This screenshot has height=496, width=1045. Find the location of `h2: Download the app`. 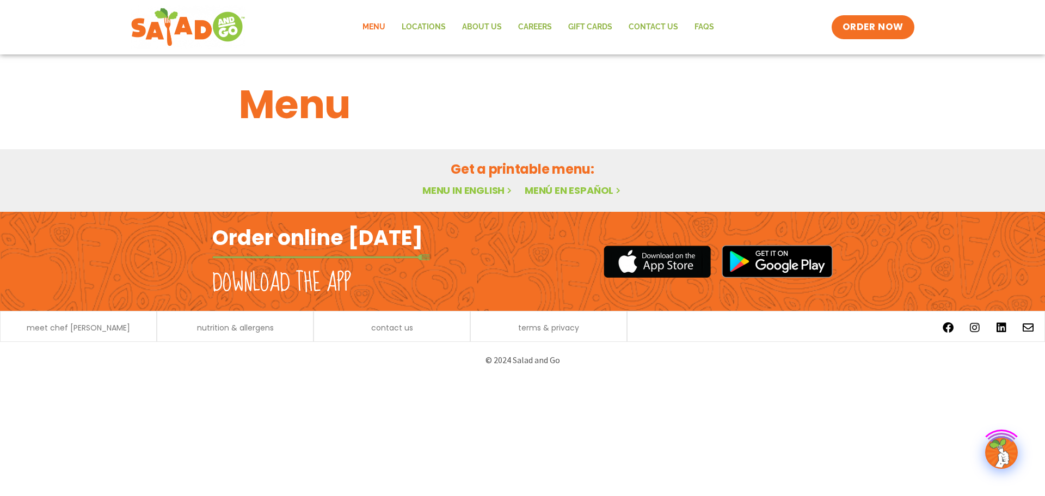

h2: Download the app is located at coordinates (281, 283).